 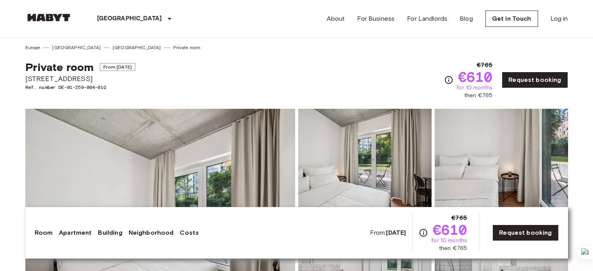 I want to click on img: Habyt, so click(x=49, y=18).